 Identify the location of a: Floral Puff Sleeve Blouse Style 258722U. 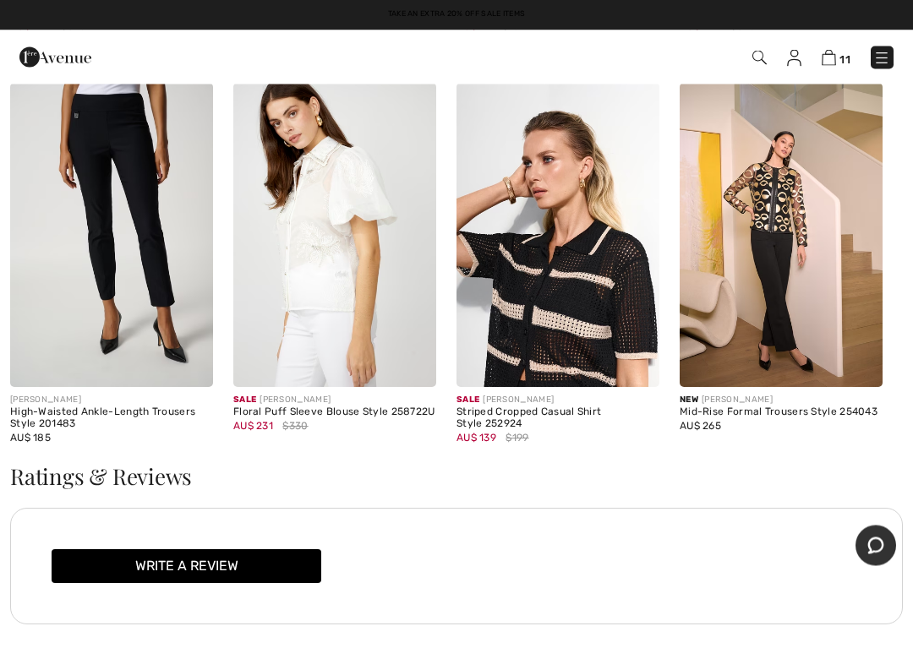
(335, 236).